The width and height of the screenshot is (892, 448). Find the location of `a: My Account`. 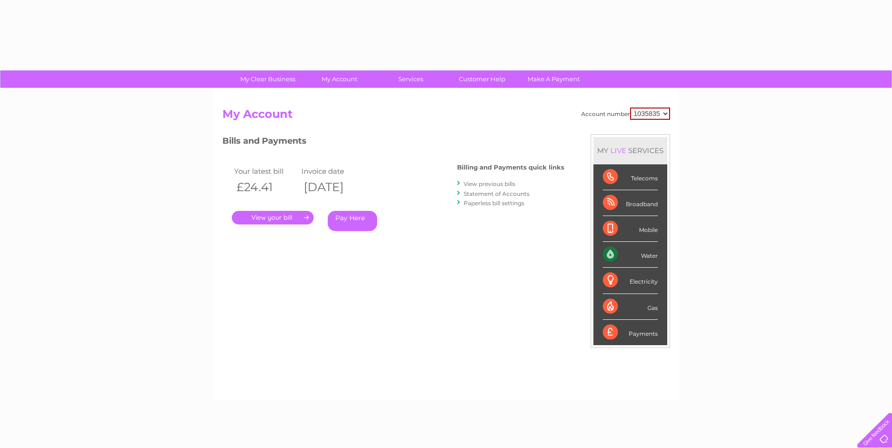

a: My Account is located at coordinates (339, 79).